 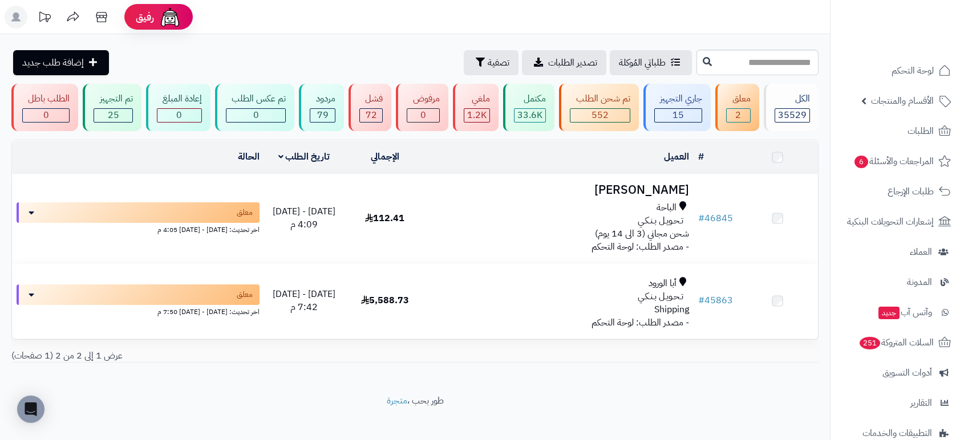 What do you see at coordinates (304, 157) in the screenshot?
I see `a: تاريخ الطلب` at bounding box center [304, 157].